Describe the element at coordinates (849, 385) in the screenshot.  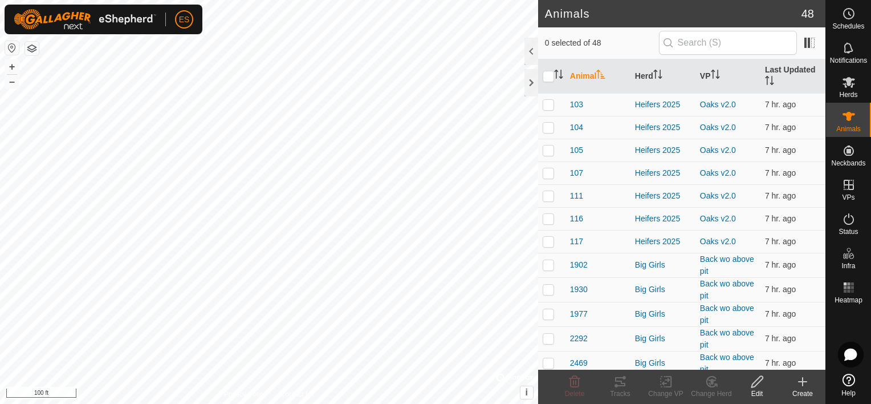
I see `a: Help` at that location.